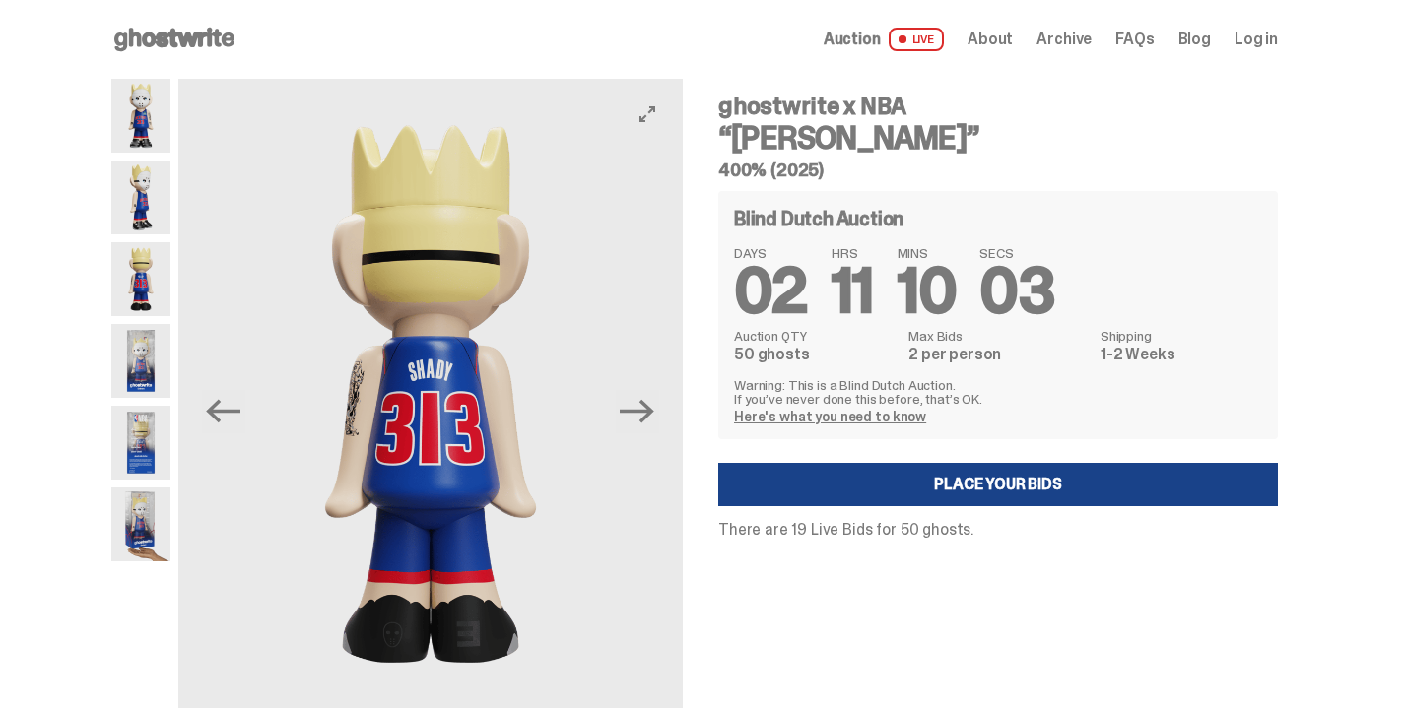 This screenshot has height=708, width=1404. I want to click on a: Archive, so click(1064, 39).